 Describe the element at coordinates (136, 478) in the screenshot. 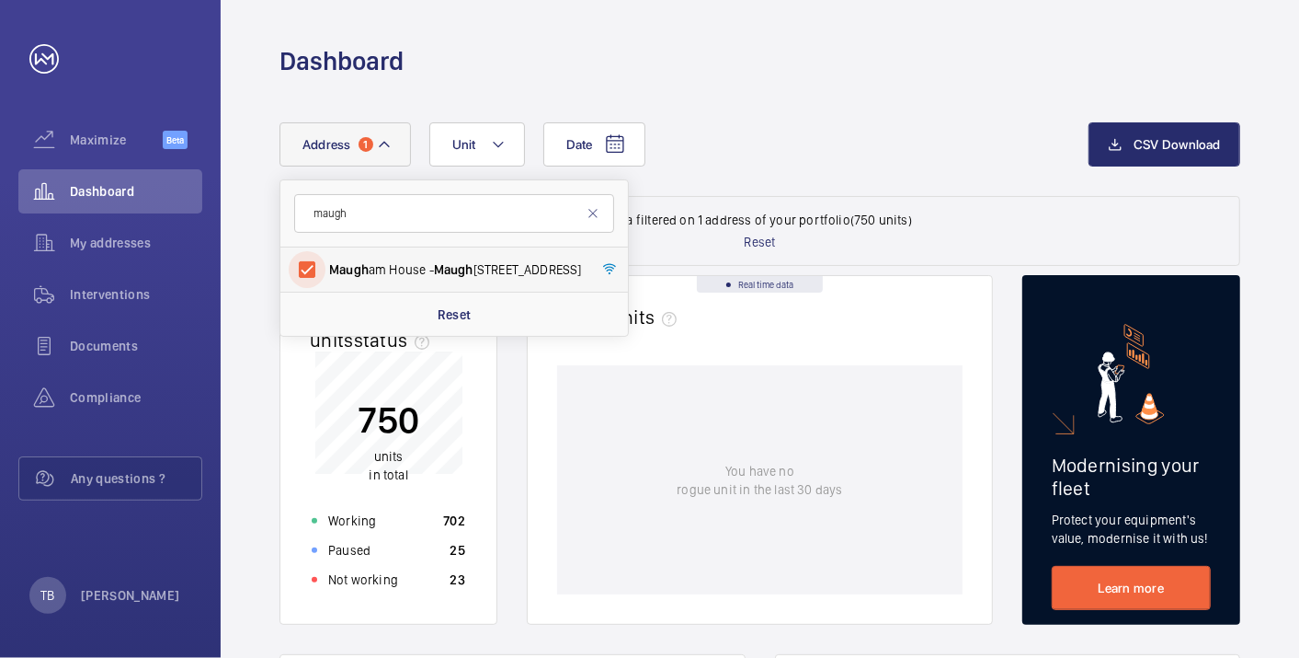

I see `span: Any questions ?` at that location.